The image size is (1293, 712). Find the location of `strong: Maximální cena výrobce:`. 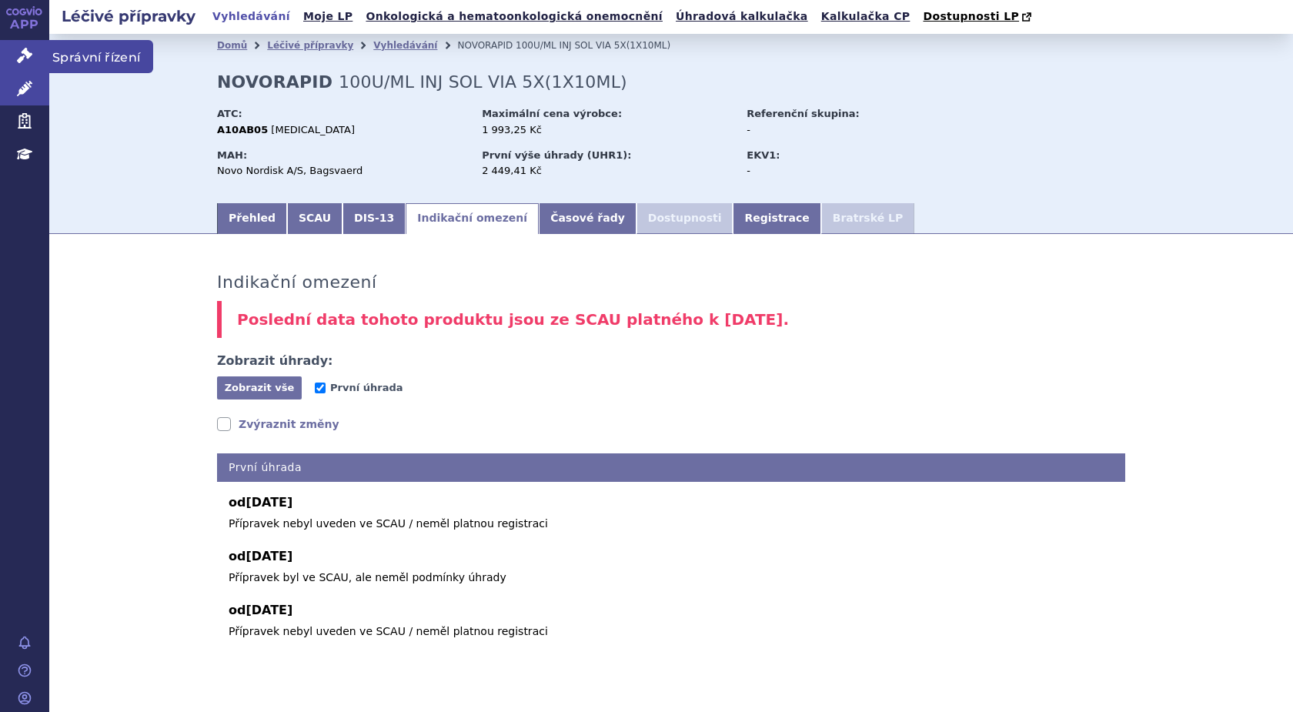

strong: Maximální cena výrobce: is located at coordinates (552, 113).